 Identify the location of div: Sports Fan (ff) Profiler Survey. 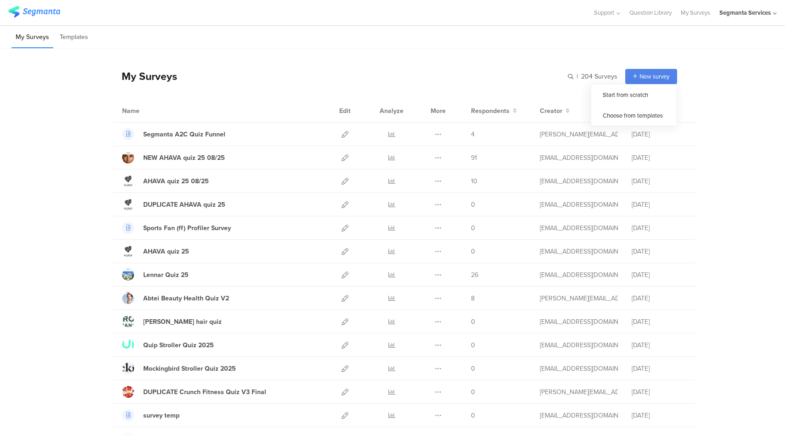
(187, 228).